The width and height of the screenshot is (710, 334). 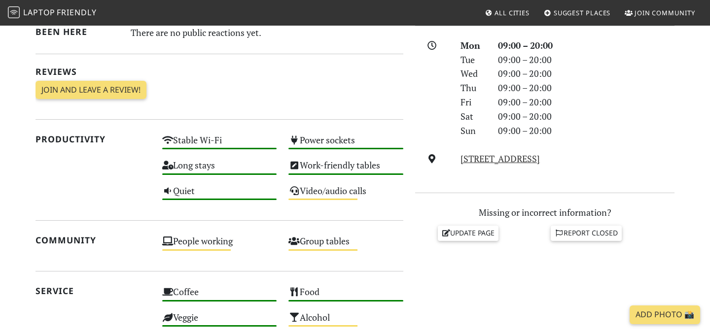 I want to click on h2: Been here, so click(x=77, y=32).